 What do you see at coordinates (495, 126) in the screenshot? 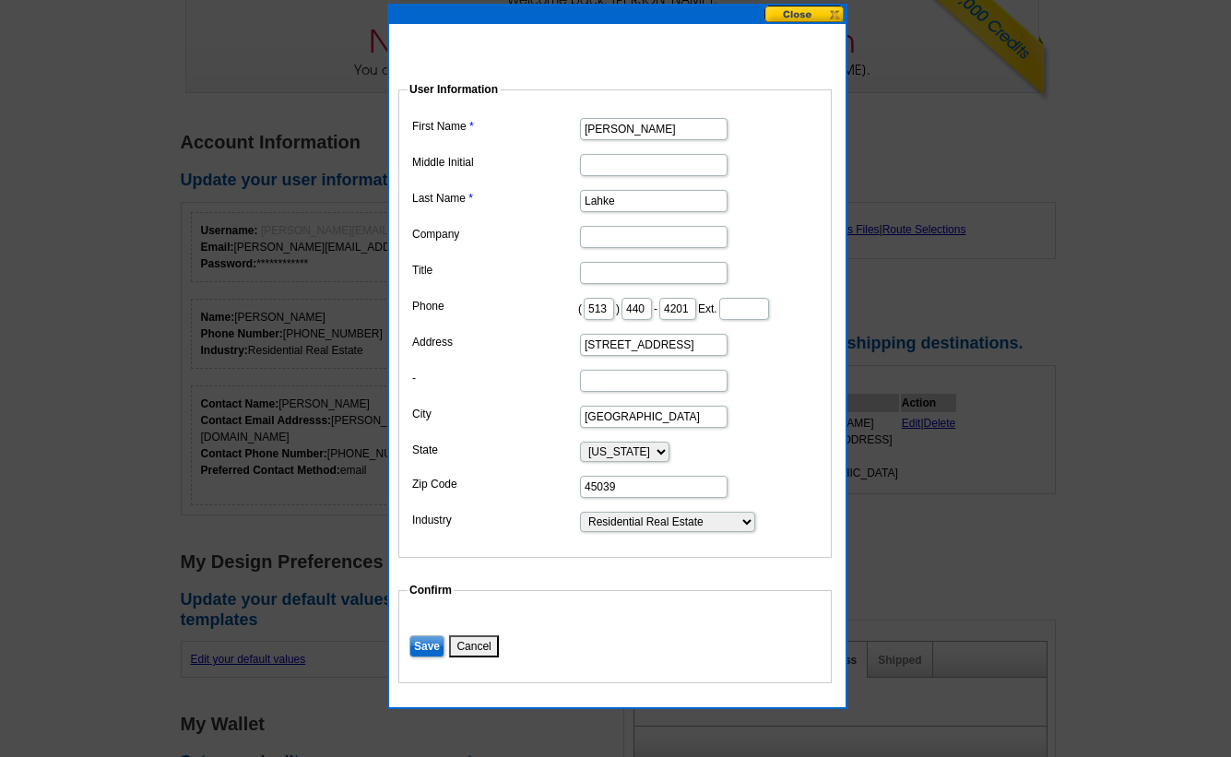
I see `label: First Name` at bounding box center [495, 126].